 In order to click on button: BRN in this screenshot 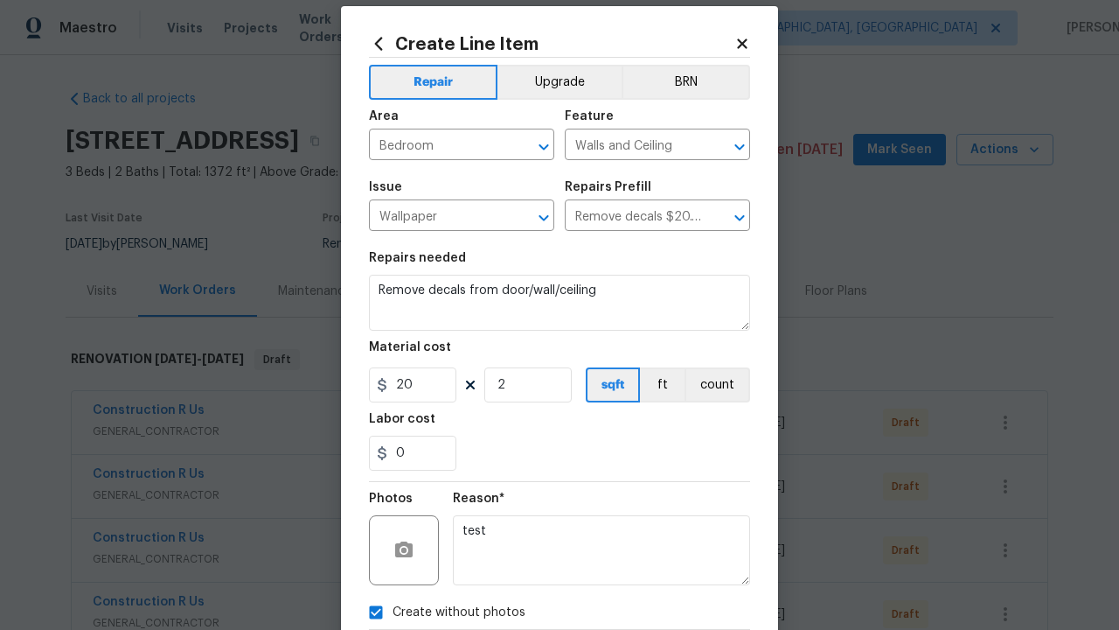, I will do `click(686, 82)`.